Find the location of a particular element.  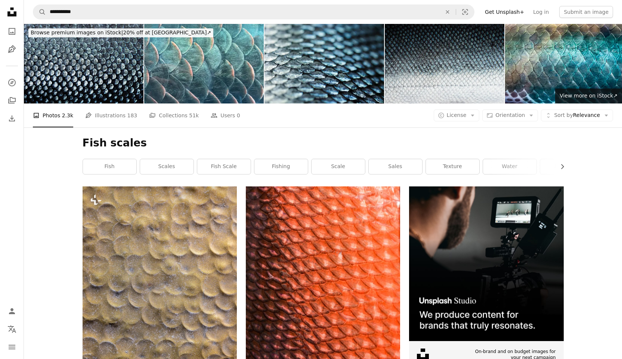

a: beta fish is located at coordinates (567, 167).